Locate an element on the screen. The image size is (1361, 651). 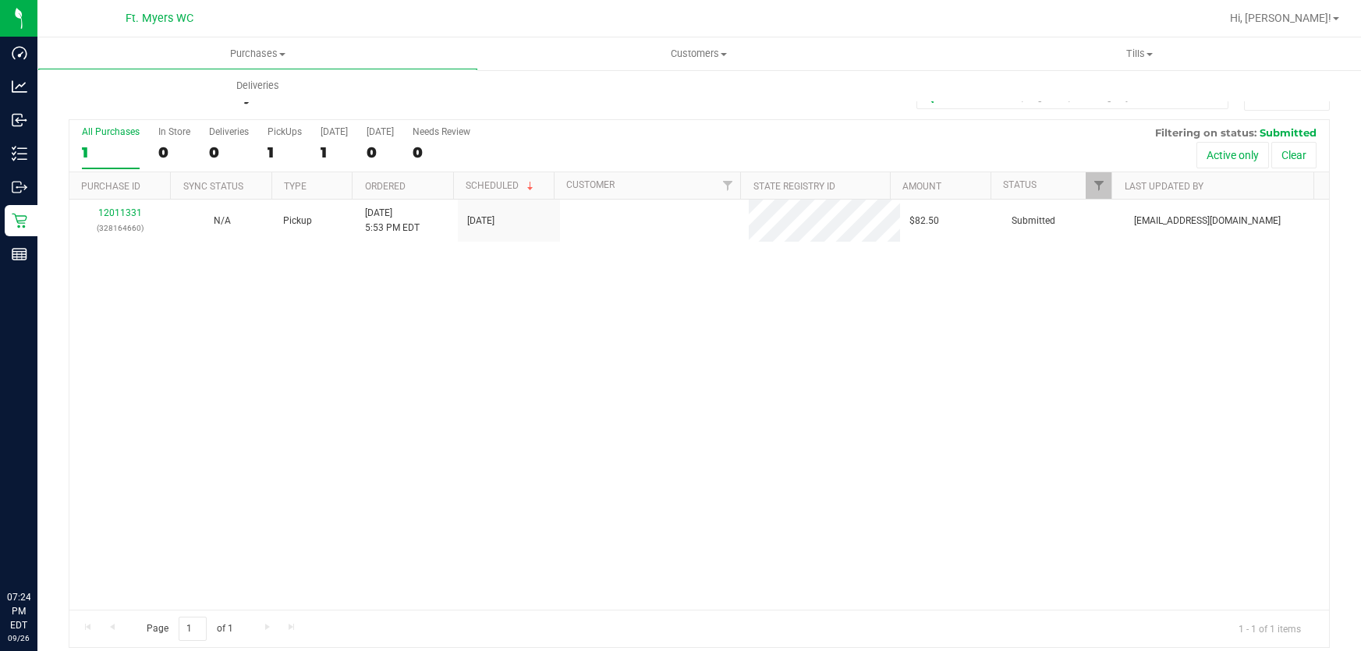
a: Ordered is located at coordinates (385, 186).